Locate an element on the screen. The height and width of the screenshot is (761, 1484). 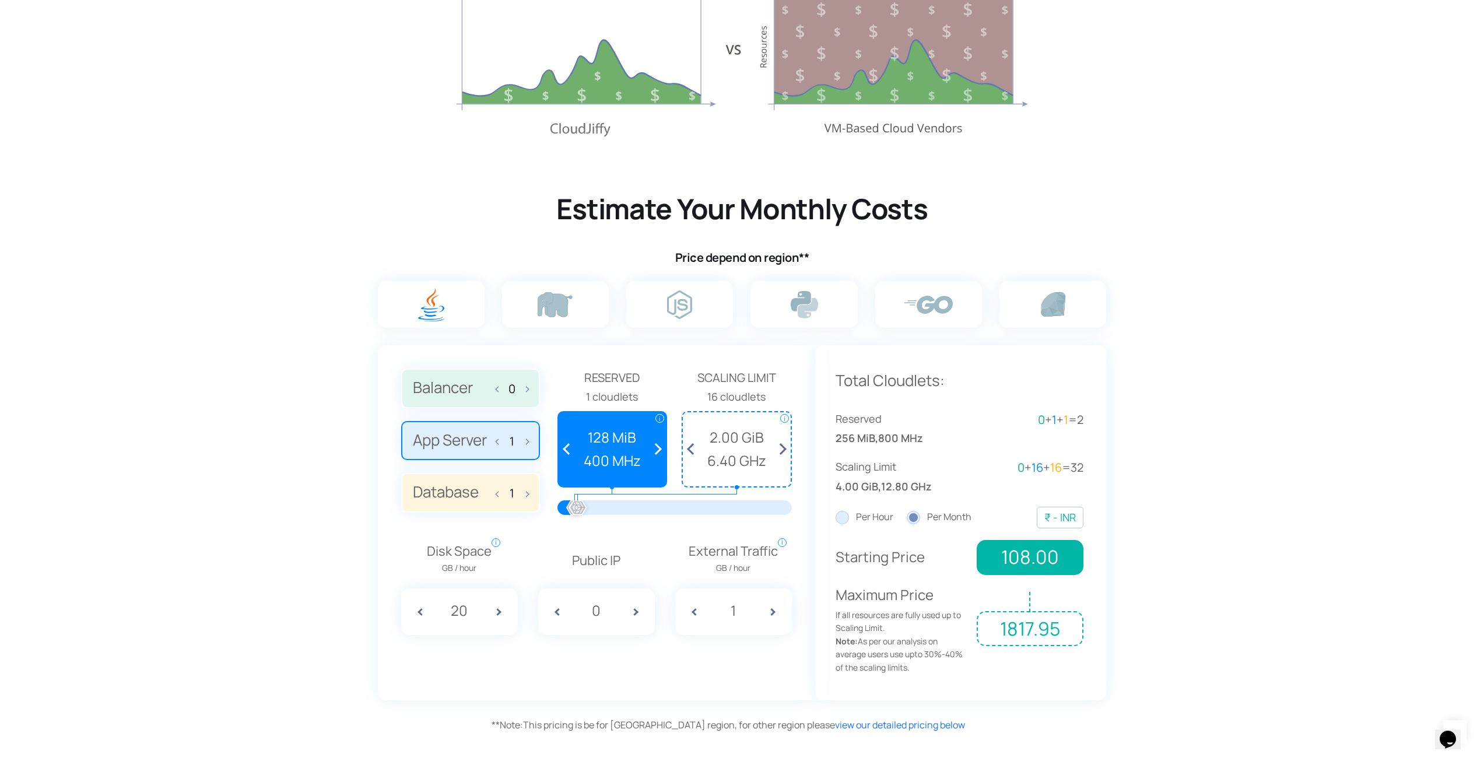
span: 800 MHz is located at coordinates (901, 438).